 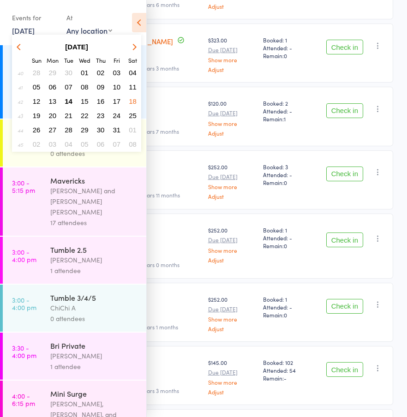 What do you see at coordinates (117, 72) in the screenshot?
I see `button: 03` at bounding box center [117, 72].